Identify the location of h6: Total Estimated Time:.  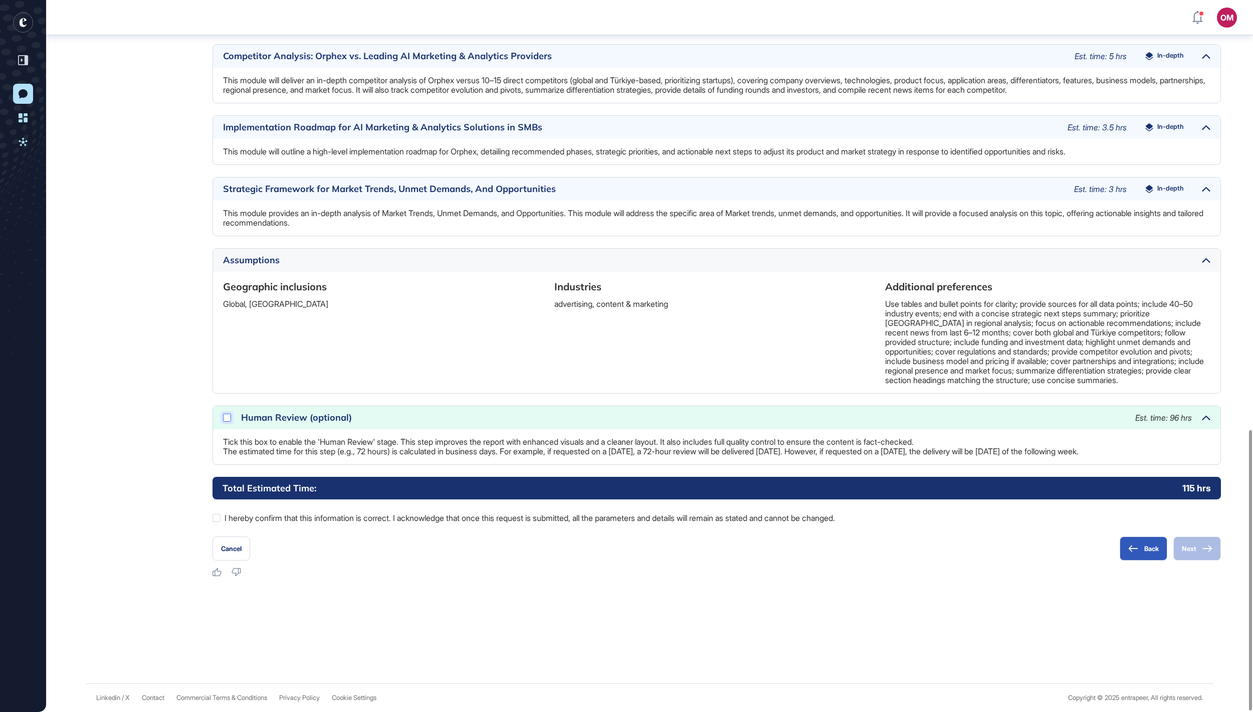
(269, 488).